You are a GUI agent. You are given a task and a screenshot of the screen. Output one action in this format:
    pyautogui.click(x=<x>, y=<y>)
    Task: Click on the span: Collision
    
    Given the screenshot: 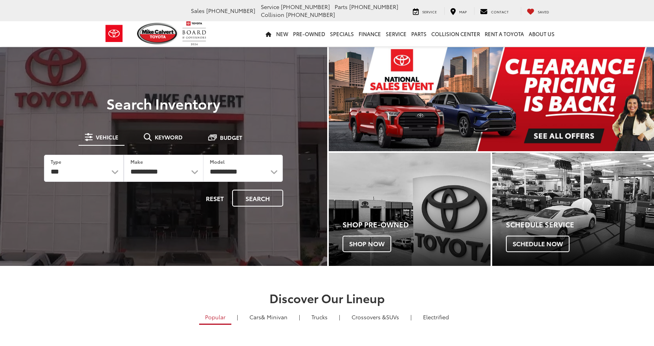 What is the action you would take?
    pyautogui.click(x=273, y=15)
    